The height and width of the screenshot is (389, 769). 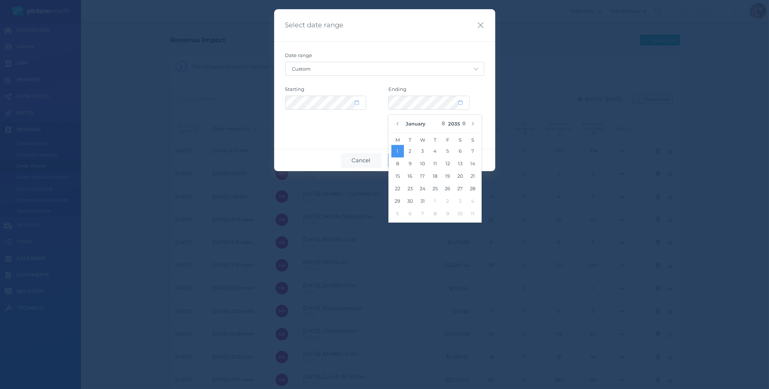 I want to click on button: 19, so click(x=447, y=176).